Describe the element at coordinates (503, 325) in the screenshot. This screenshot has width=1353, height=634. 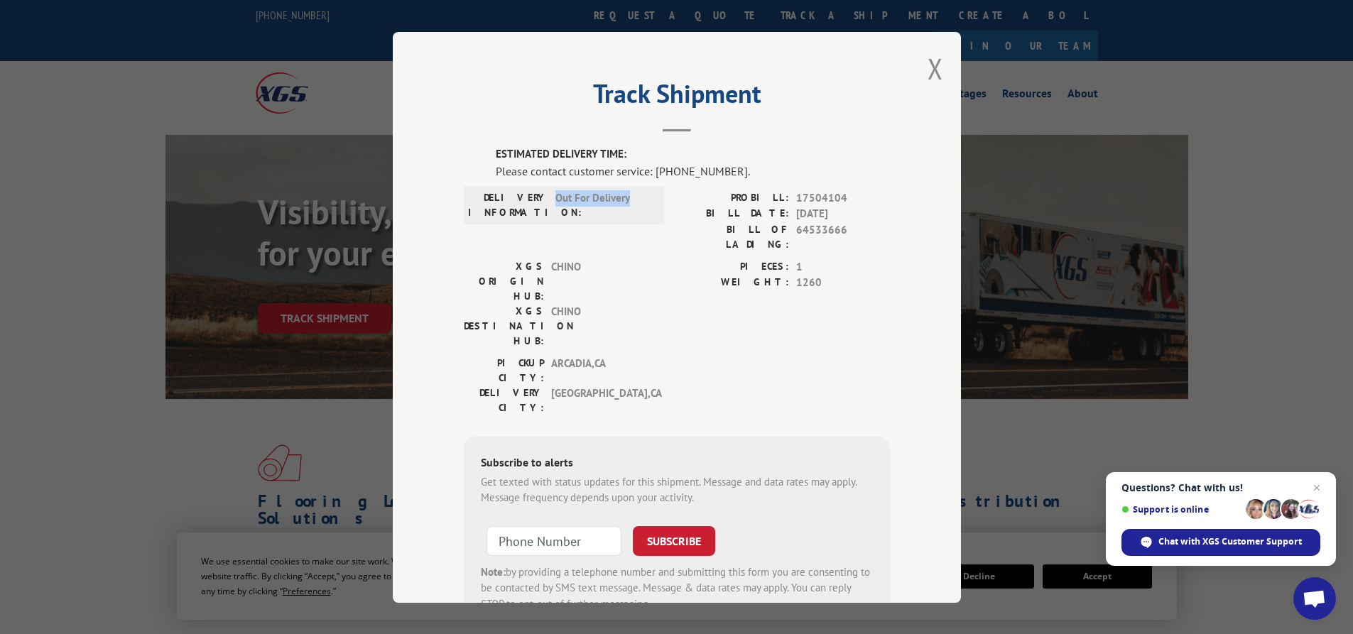
I see `label: XGS DESTINATION HUB:` at that location.